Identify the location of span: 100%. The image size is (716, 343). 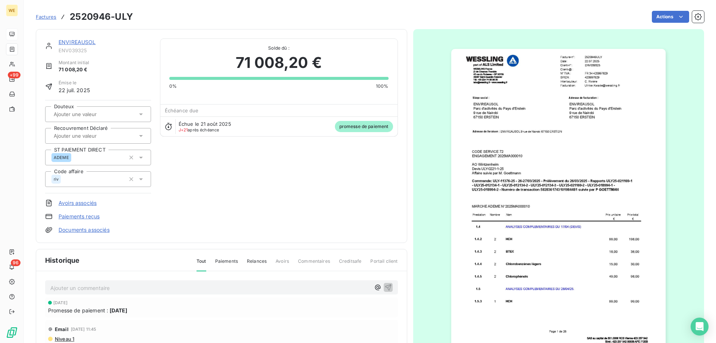
(382, 86).